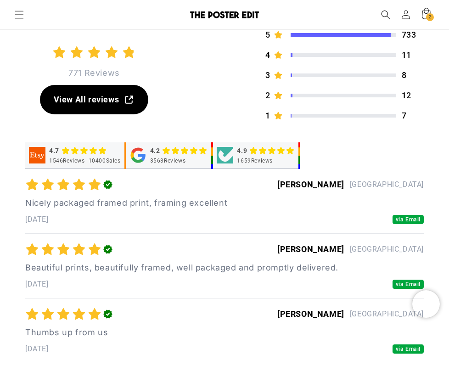  I want to click on div: 4.7, so click(54, 151).